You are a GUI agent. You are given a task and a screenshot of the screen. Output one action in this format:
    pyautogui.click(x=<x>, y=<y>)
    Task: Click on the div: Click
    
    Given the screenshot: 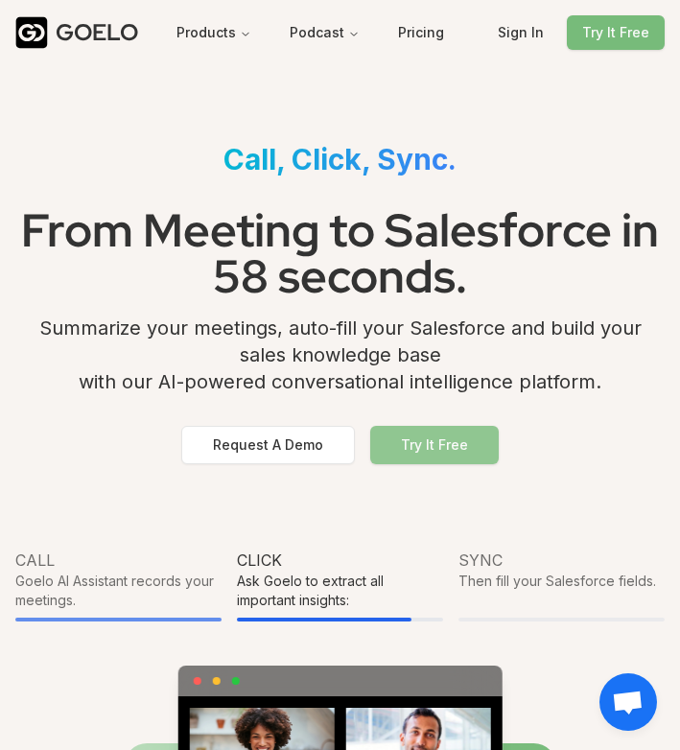 What is the action you would take?
    pyautogui.click(x=339, y=560)
    